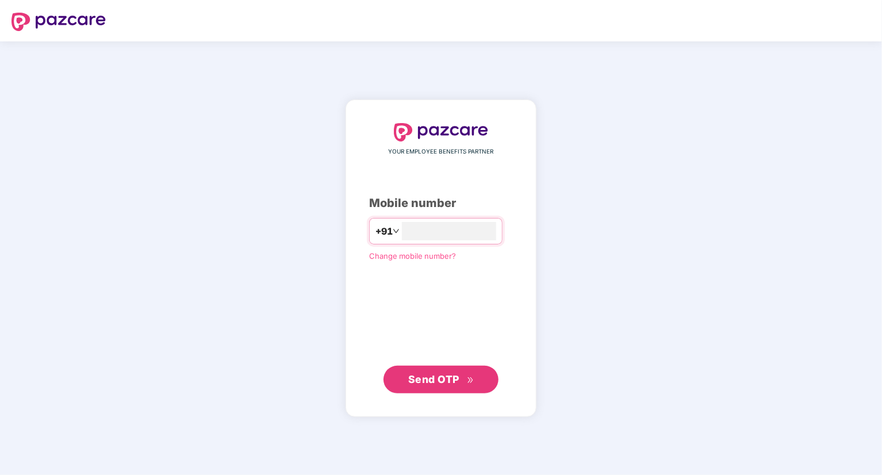 The width and height of the screenshot is (882, 475). Describe the element at coordinates (412, 256) in the screenshot. I see `span: Change mobile number?` at that location.